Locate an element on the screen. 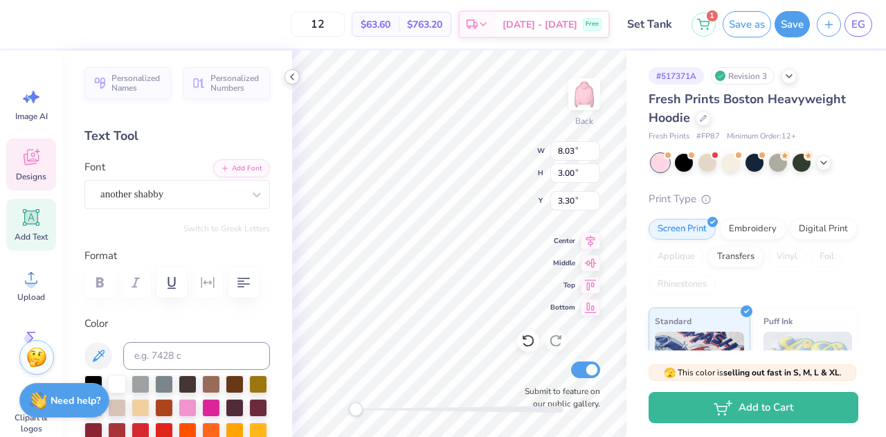  span: This color is . is located at coordinates (752, 372).